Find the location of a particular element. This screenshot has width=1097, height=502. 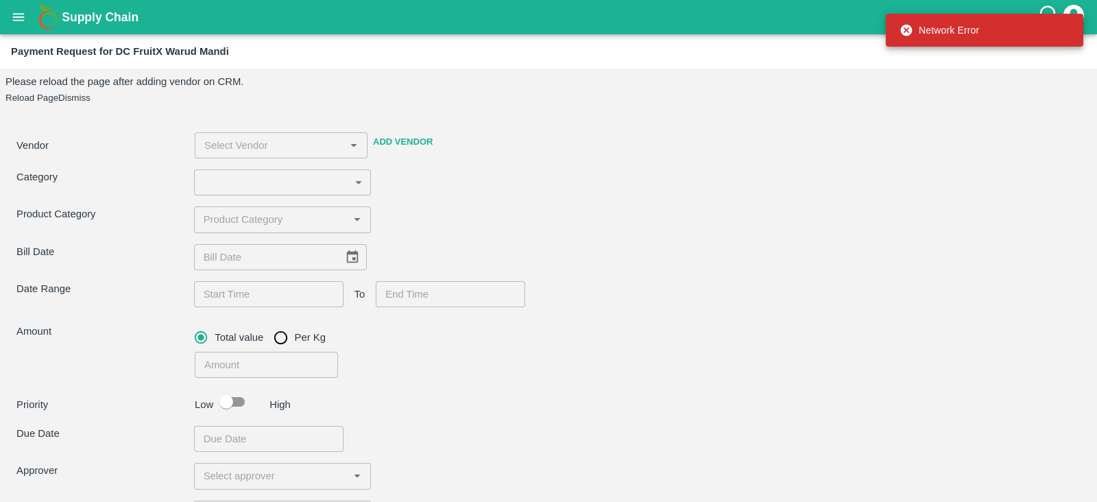

p: Bill Date is located at coordinates (105, 252).